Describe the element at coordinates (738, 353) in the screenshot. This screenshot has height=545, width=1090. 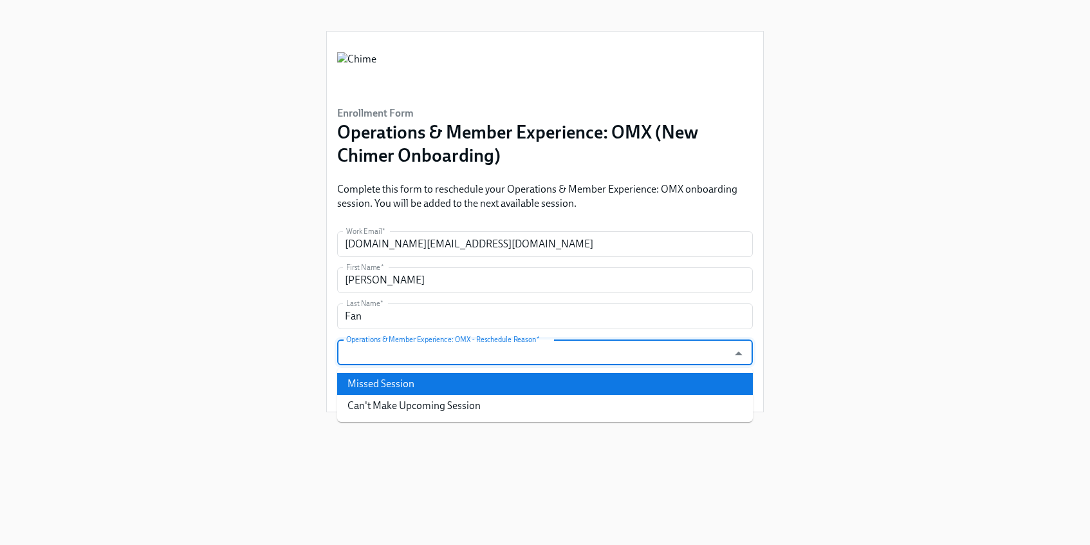
I see `button: Close` at that location.